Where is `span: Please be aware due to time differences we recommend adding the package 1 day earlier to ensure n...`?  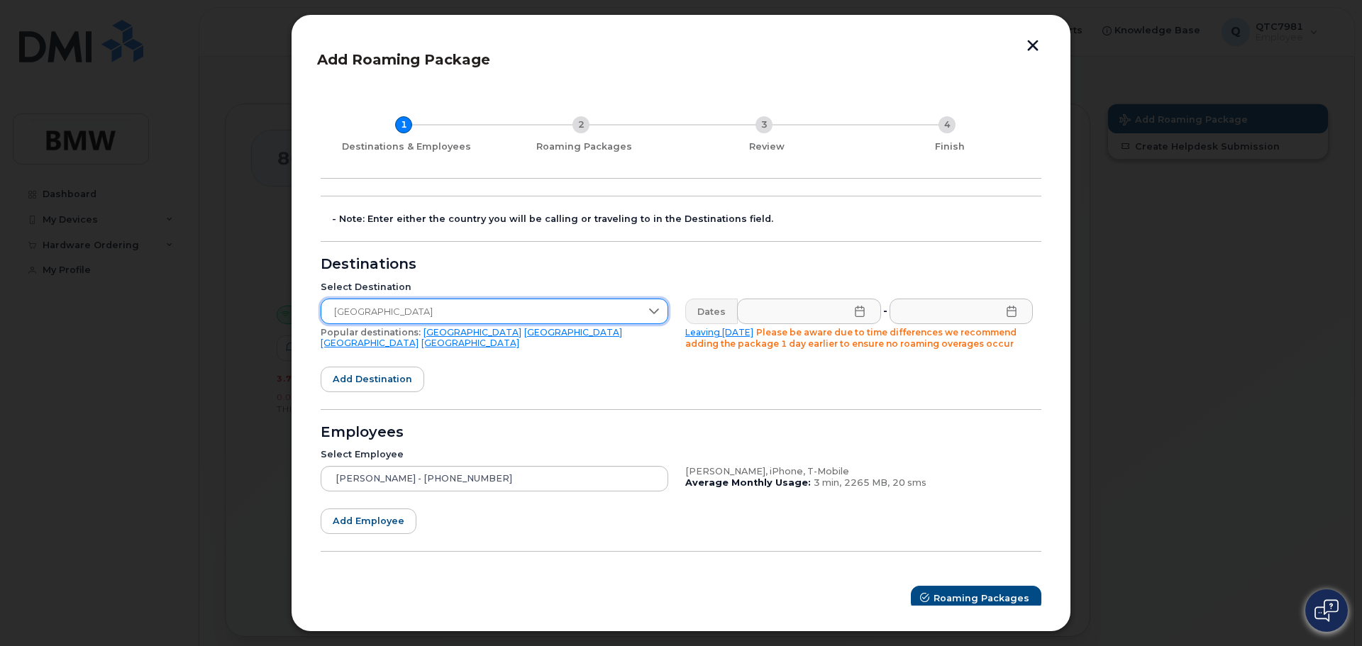 span: Please be aware due to time differences we recommend adding the package 1 day earlier to ensure n... is located at coordinates (851, 338).